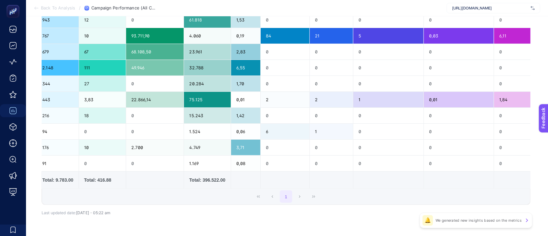 Image resolution: width=548 pixels, height=236 pixels. What do you see at coordinates (155, 68) in the screenshot?
I see `div: 49.946` at bounding box center [155, 68].